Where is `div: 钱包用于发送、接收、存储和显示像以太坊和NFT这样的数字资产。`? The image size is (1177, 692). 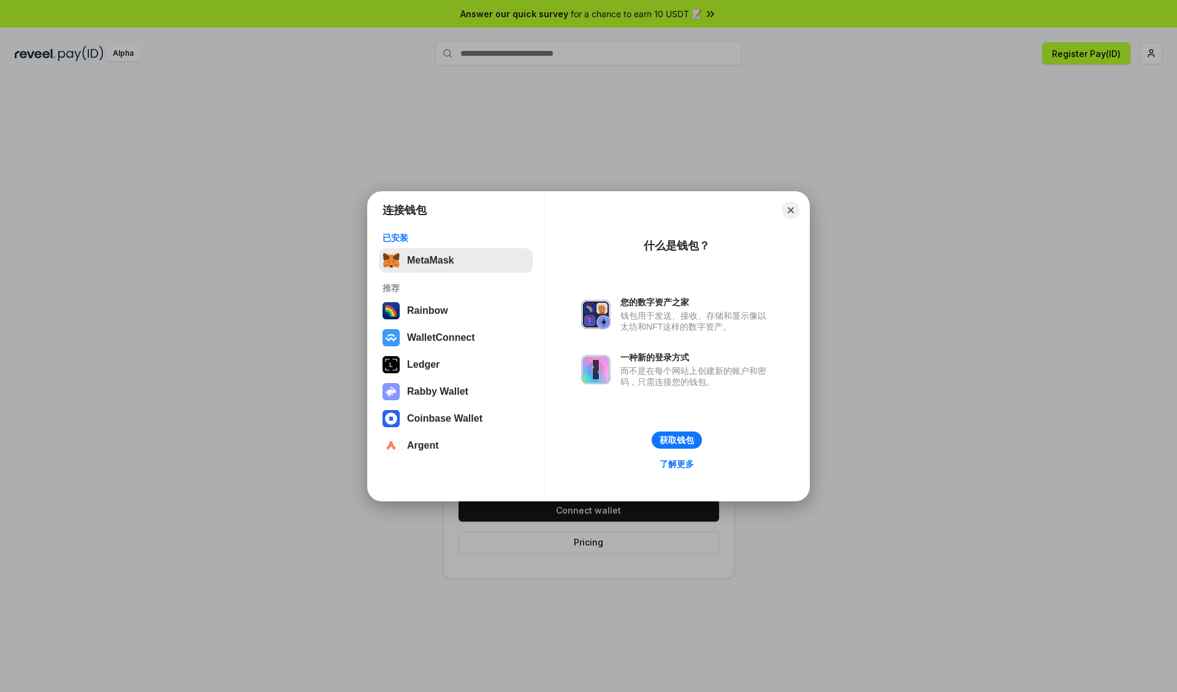
div: 钱包用于发送、接收、存储和显示像以太坊和NFT这样的数字资产。 is located at coordinates (696, 321).